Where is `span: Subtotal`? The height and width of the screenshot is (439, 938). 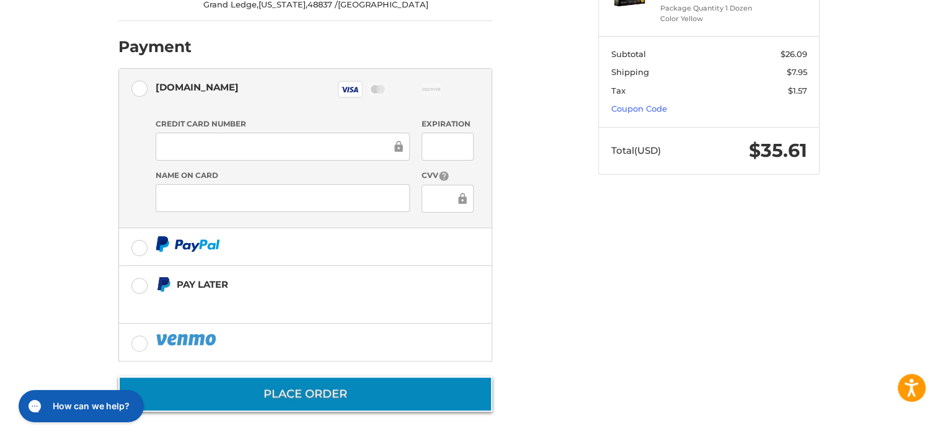
span: Subtotal is located at coordinates (629, 54).